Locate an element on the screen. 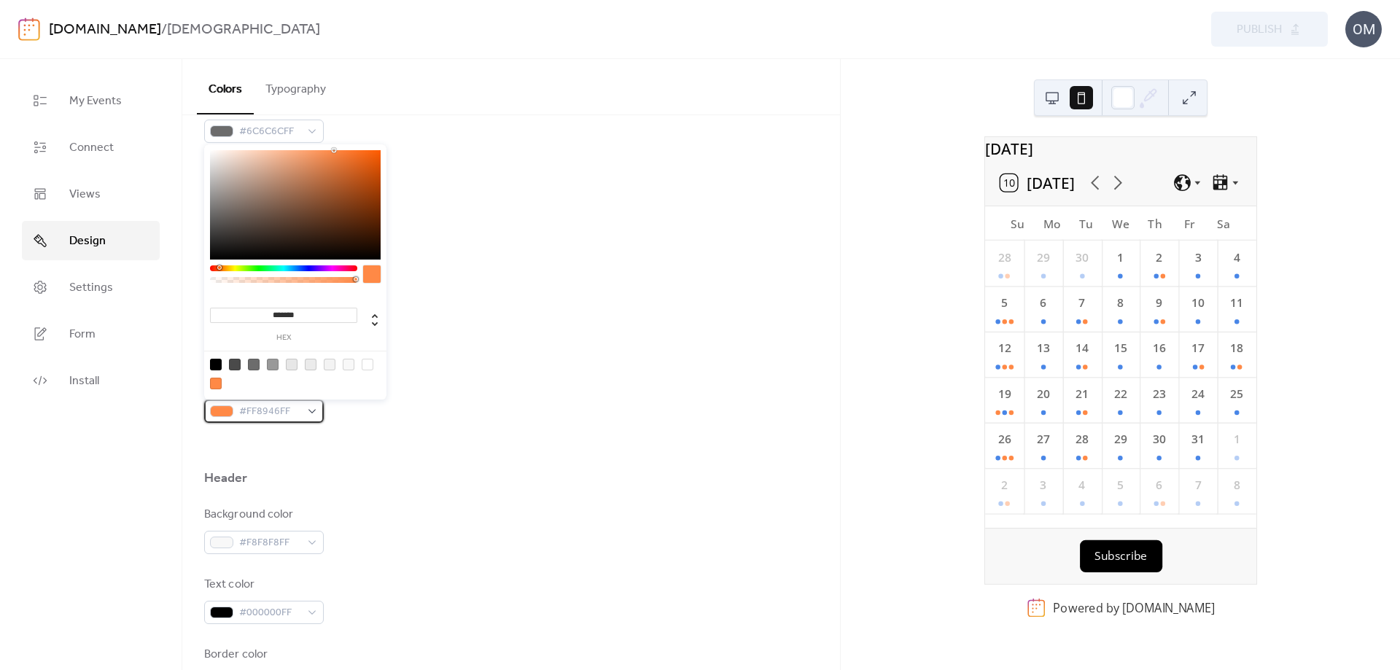 The height and width of the screenshot is (670, 1400). div: 20 is located at coordinates (1043, 394).